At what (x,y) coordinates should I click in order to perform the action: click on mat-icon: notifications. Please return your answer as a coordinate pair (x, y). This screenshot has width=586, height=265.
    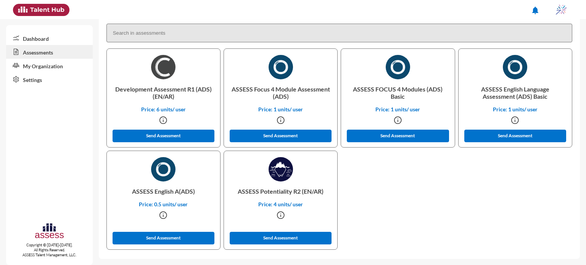
    Looking at the image, I should click on (535, 10).